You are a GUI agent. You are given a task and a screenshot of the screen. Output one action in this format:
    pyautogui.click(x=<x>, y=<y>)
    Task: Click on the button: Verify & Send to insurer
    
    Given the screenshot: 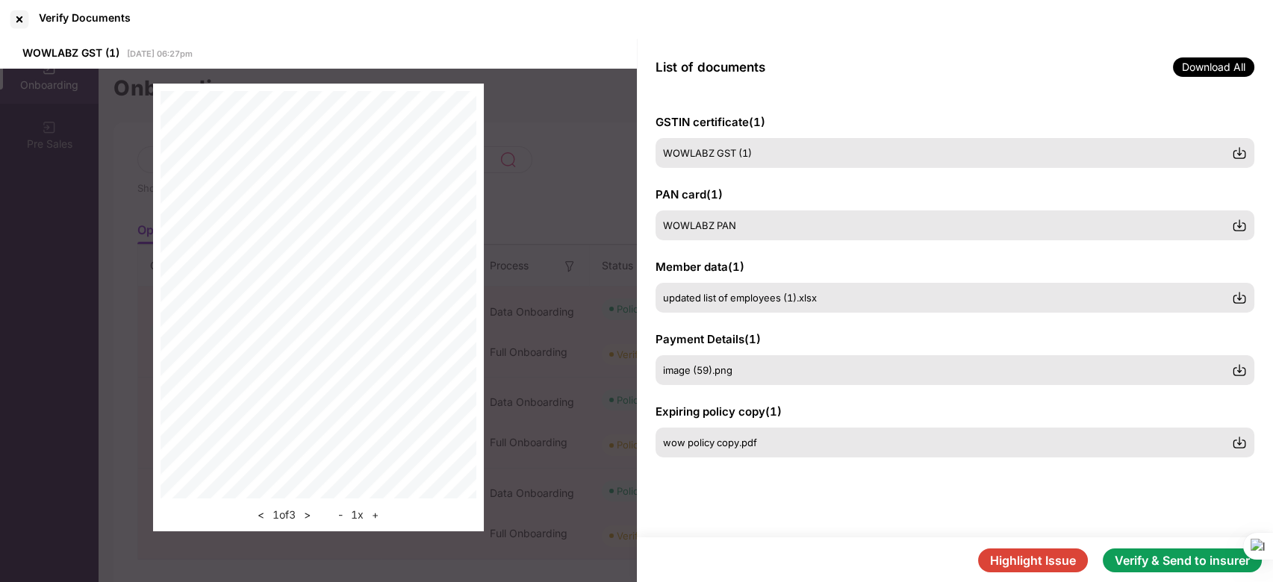 What is the action you would take?
    pyautogui.click(x=1182, y=561)
    